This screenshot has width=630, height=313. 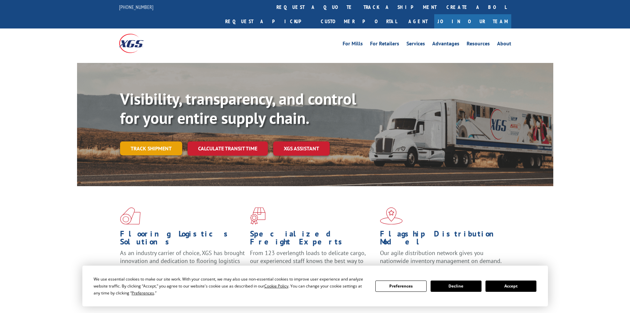 I want to click on img: xgs-icon-total-supply-chain-intelligence-red, so click(x=130, y=216).